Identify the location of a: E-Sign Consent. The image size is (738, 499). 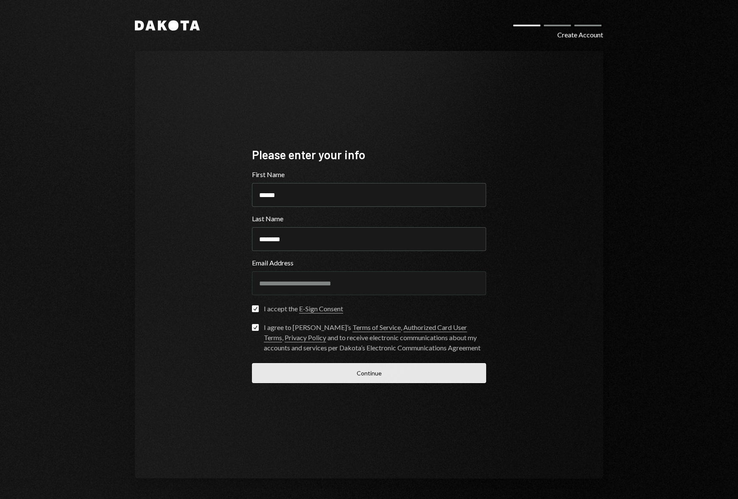
(321, 308).